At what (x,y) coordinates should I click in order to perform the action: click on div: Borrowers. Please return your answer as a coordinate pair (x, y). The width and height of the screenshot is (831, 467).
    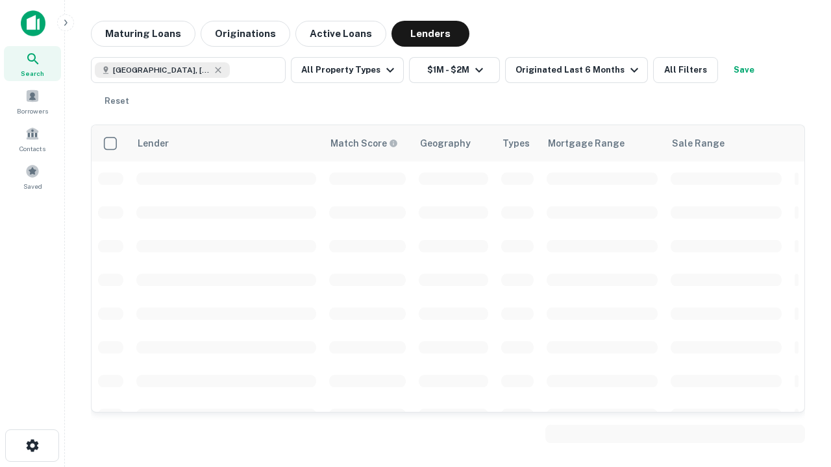
    Looking at the image, I should click on (32, 101).